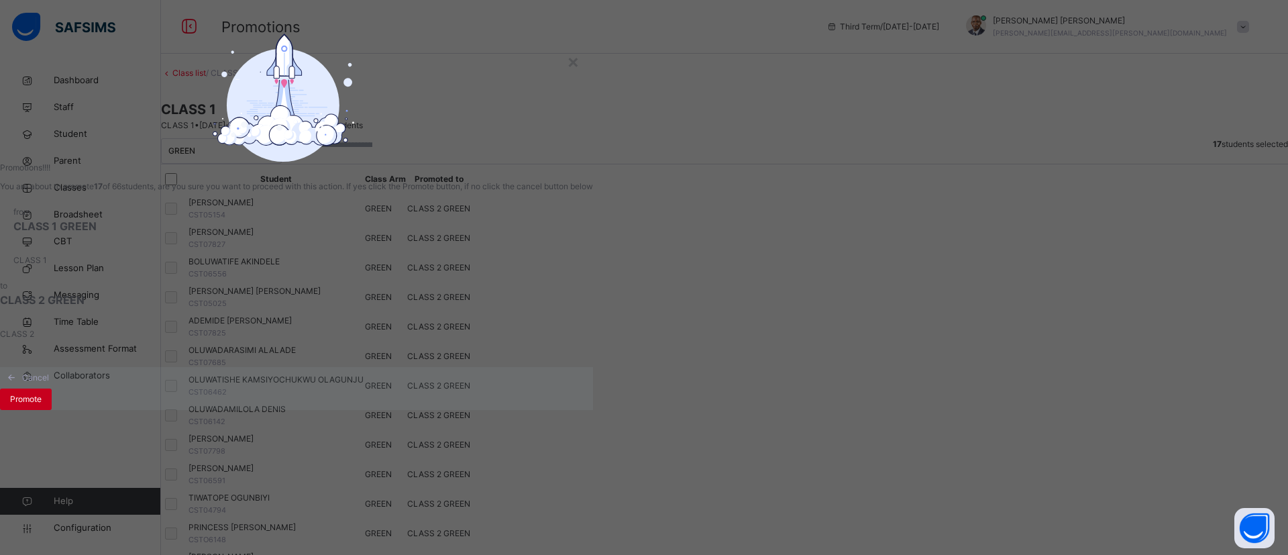 This screenshot has height=555, width=1288. What do you see at coordinates (36, 378) in the screenshot?
I see `span: Cancel` at bounding box center [36, 378].